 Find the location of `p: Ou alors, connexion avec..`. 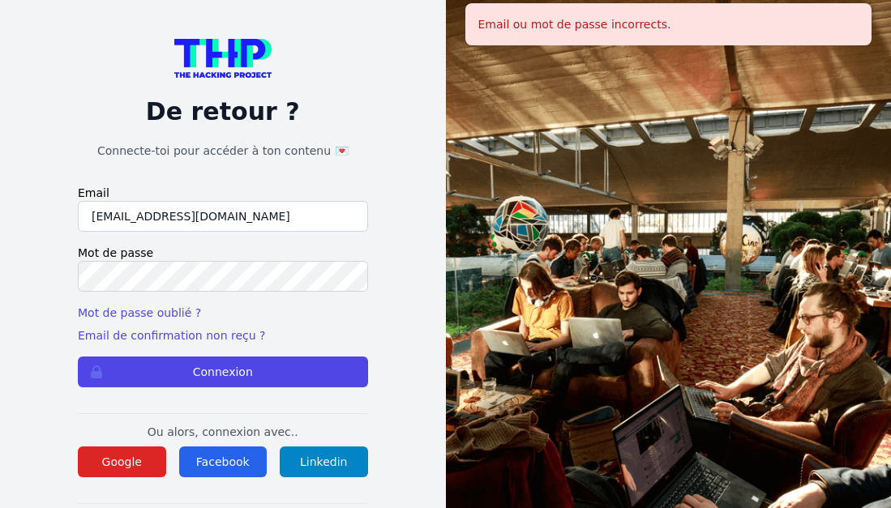

p: Ou alors, connexion avec.. is located at coordinates (223, 432).